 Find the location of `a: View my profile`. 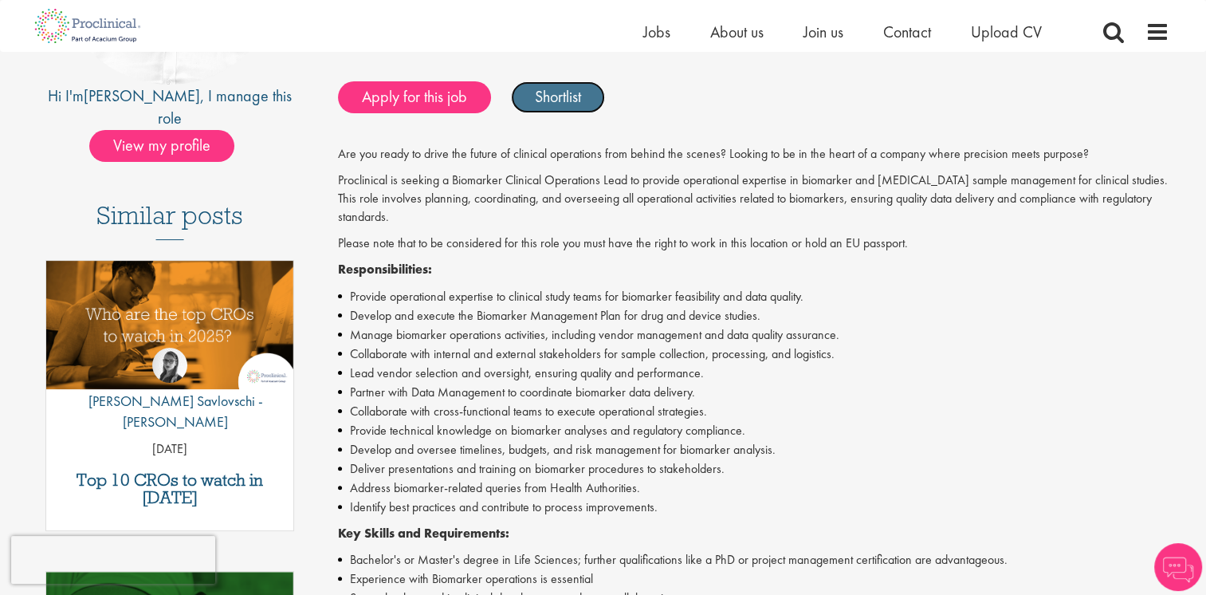

a: View my profile is located at coordinates (170, 143).